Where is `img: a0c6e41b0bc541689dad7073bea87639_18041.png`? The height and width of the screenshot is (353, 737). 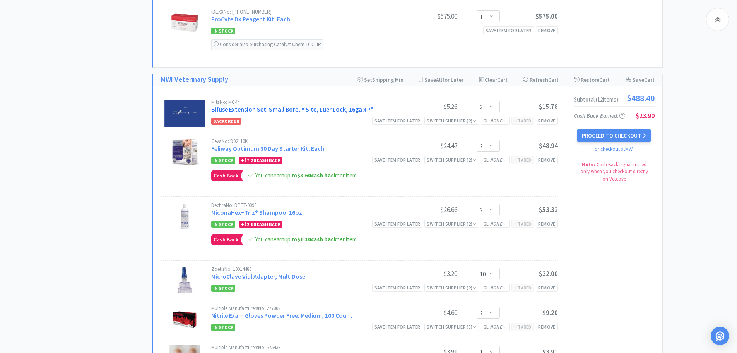 img: a0c6e41b0bc541689dad7073bea87639_18041.png is located at coordinates (185, 216).